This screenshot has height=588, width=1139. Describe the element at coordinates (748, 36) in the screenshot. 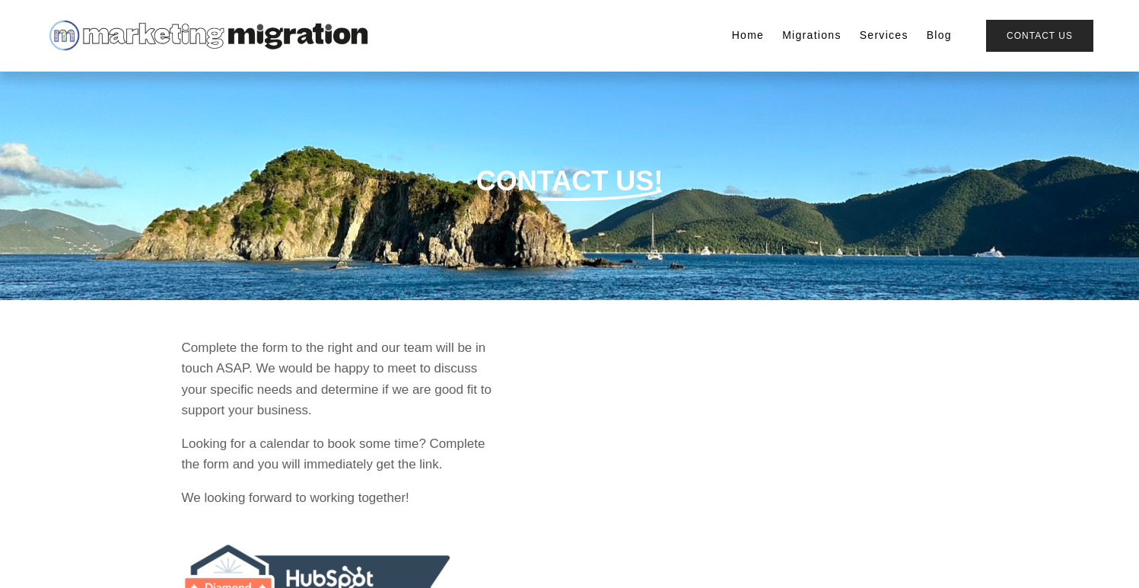

I see `a: Home` at that location.